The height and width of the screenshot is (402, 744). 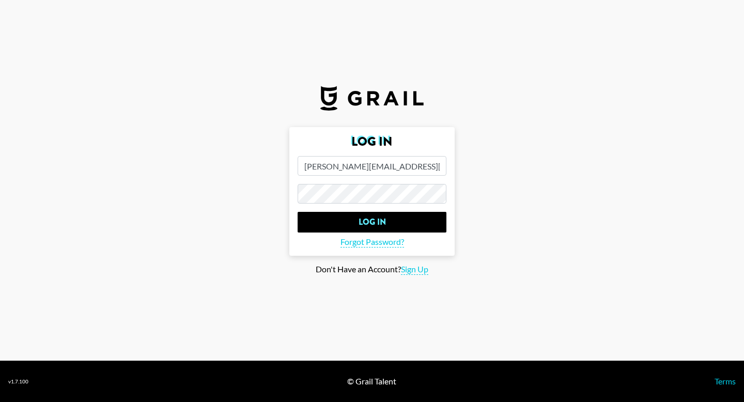 What do you see at coordinates (725, 381) in the screenshot?
I see `a: Terms` at bounding box center [725, 381].